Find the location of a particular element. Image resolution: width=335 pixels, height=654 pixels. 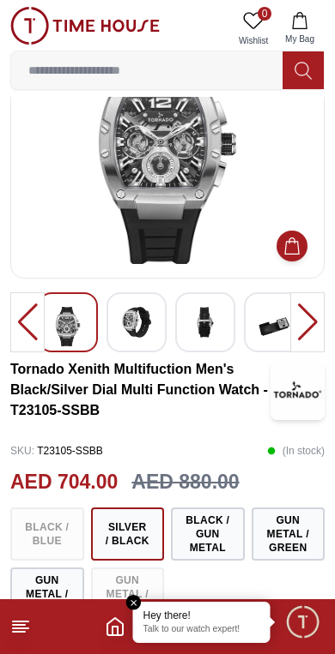

a: Home is located at coordinates (115, 627).